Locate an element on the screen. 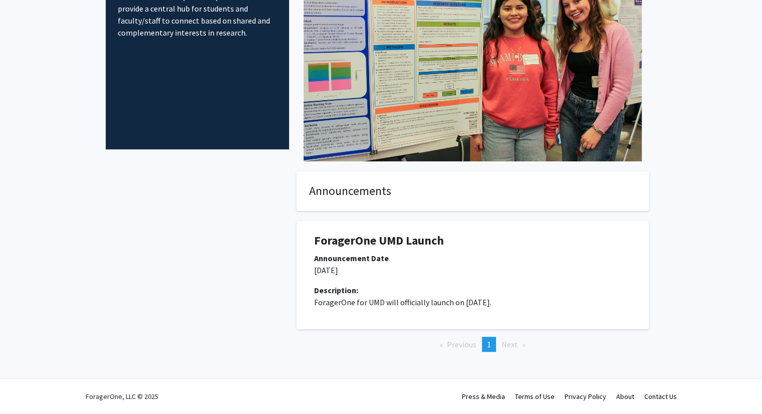 The height and width of the screenshot is (414, 762). a: Terms of Use is located at coordinates (535, 396).